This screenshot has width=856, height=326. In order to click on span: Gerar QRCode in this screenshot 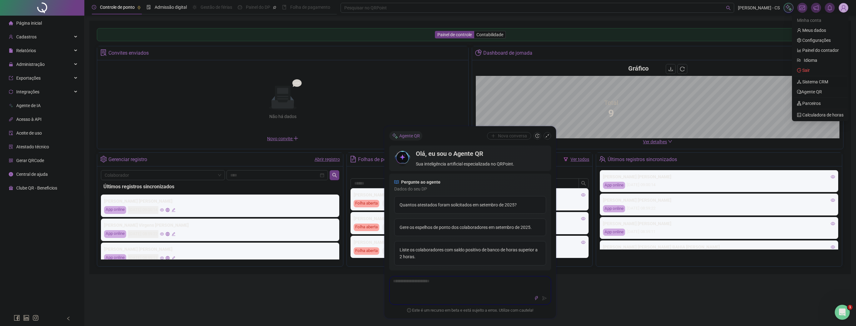, I will do `click(30, 161)`.